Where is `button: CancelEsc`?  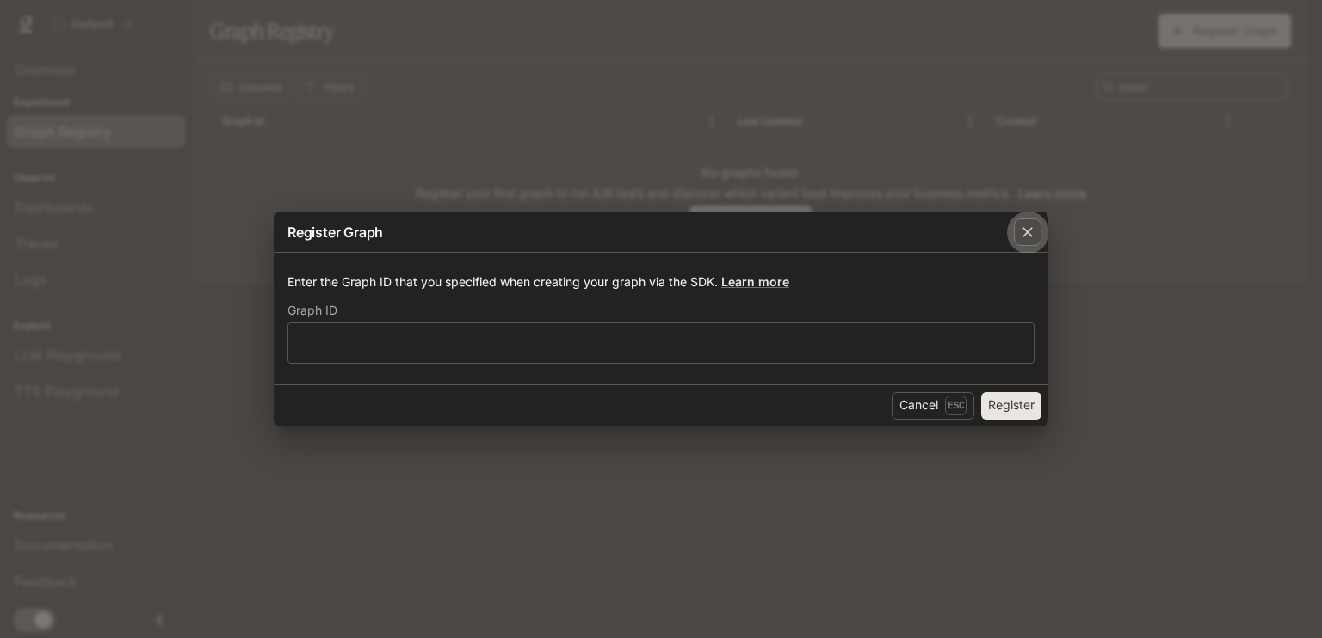
button: CancelEsc is located at coordinates (933, 406).